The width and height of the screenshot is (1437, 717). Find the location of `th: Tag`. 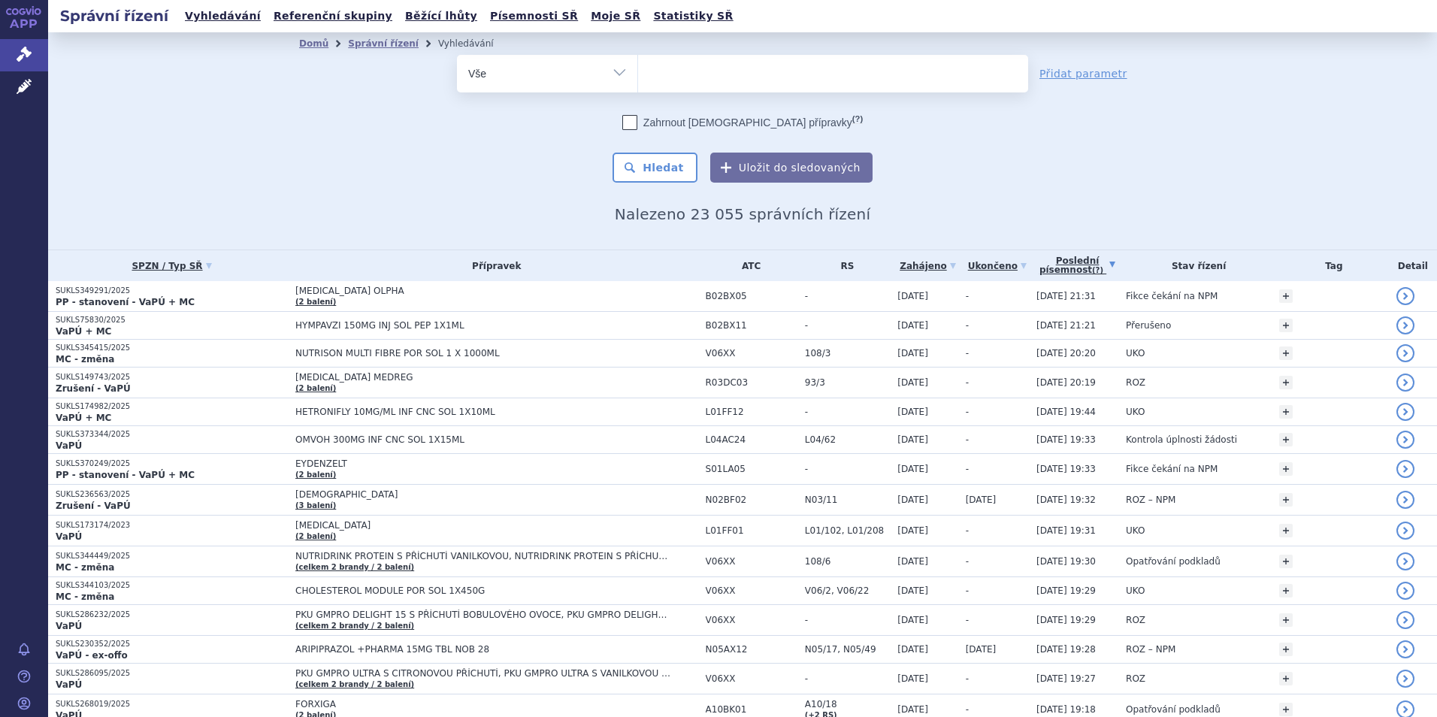

th: Tag is located at coordinates (1329, 265).